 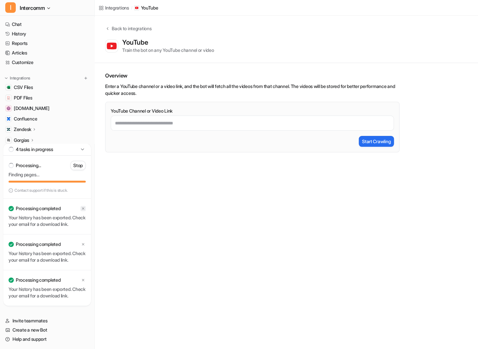 What do you see at coordinates (47, 175) in the screenshot?
I see `p: Finding pages…` at bounding box center [47, 175].